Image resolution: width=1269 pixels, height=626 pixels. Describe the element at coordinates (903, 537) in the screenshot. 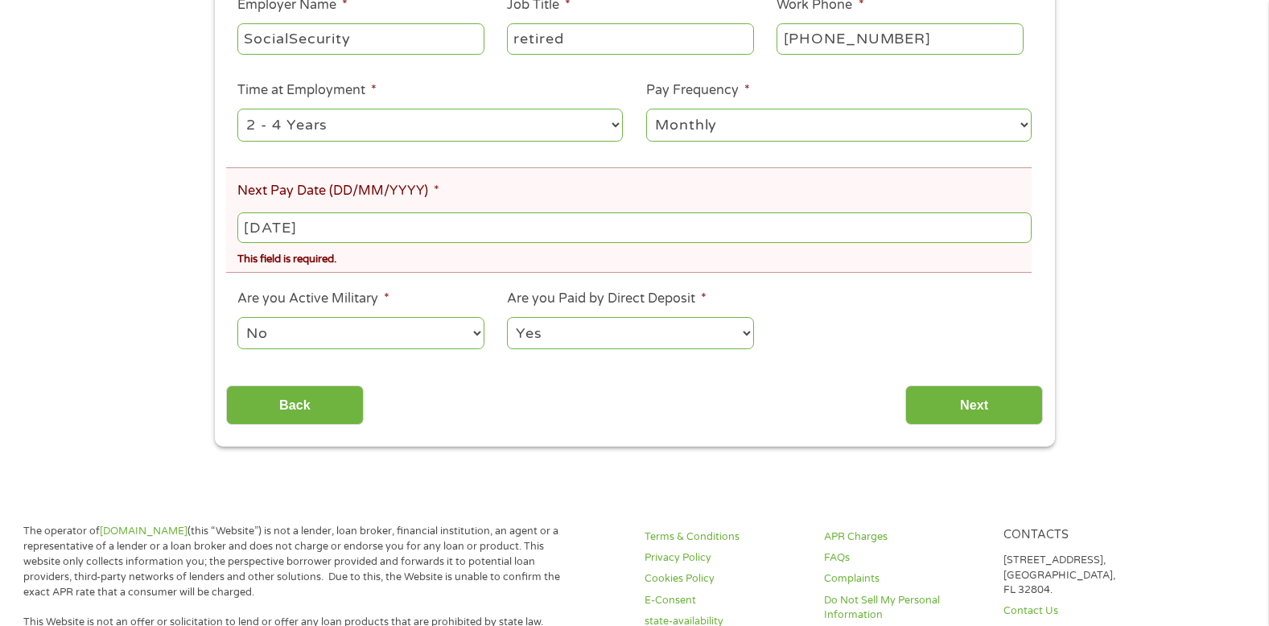

I see `a: APR Charges` at that location.